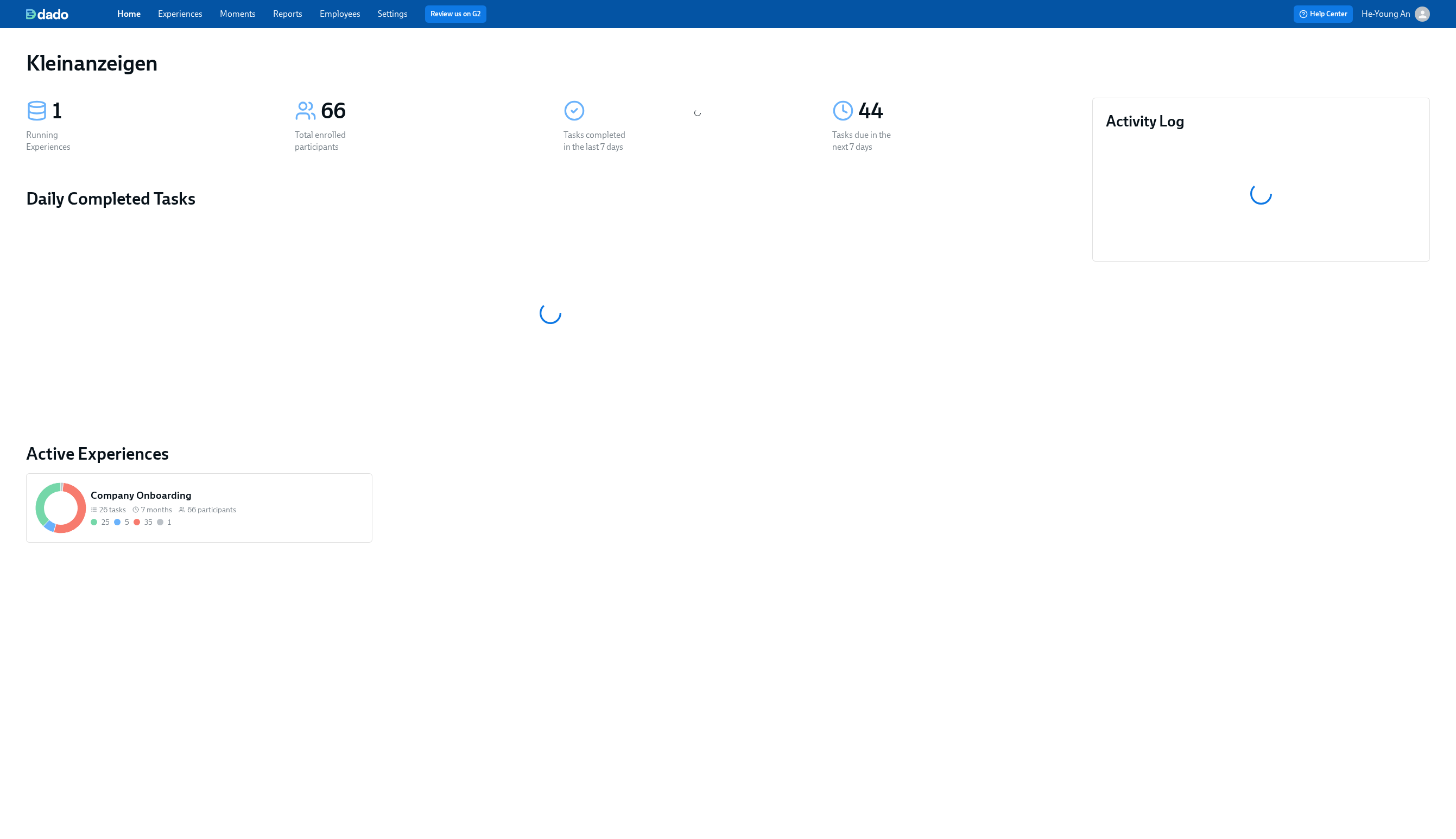 The height and width of the screenshot is (839, 1456). What do you see at coordinates (867, 141) in the screenshot?
I see `div: Tasks due in the next 7 days` at bounding box center [867, 141].